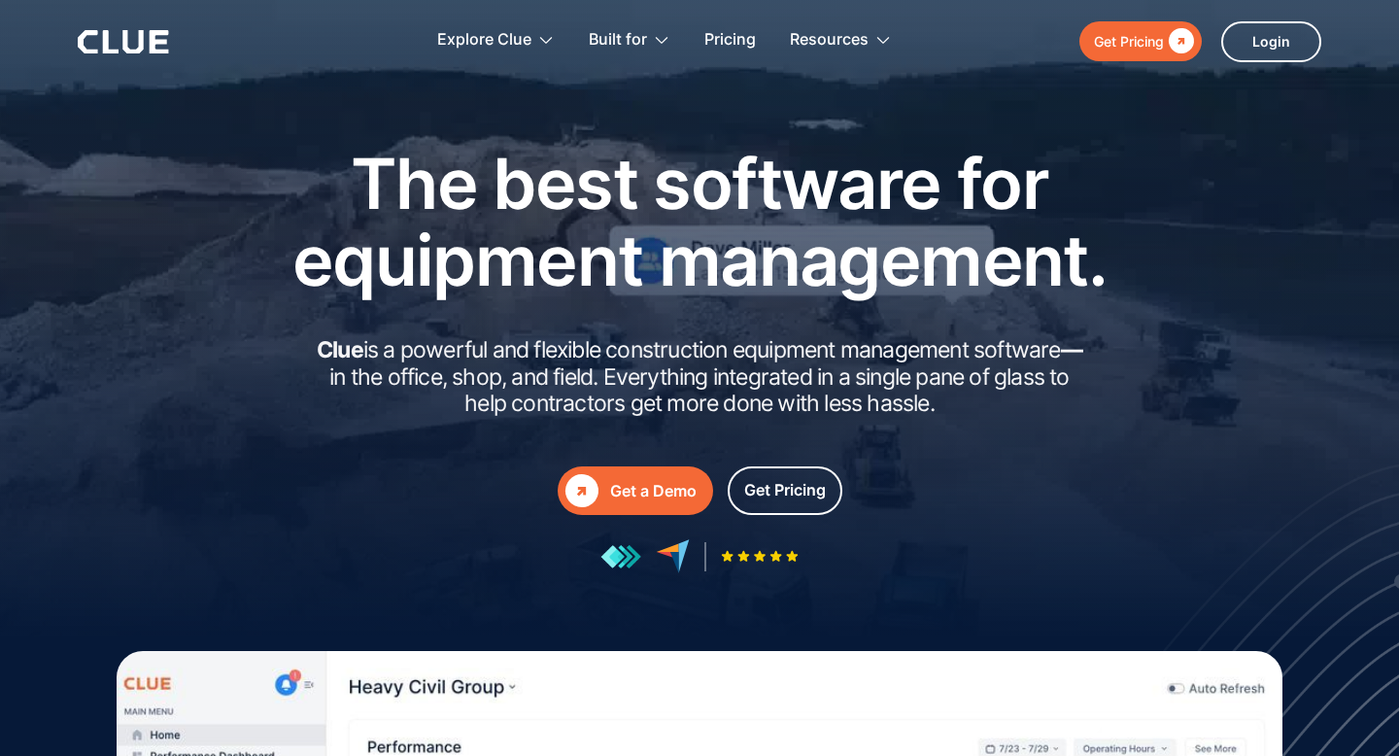 The height and width of the screenshot is (756, 1399). I want to click on a: Pricing, so click(729, 40).